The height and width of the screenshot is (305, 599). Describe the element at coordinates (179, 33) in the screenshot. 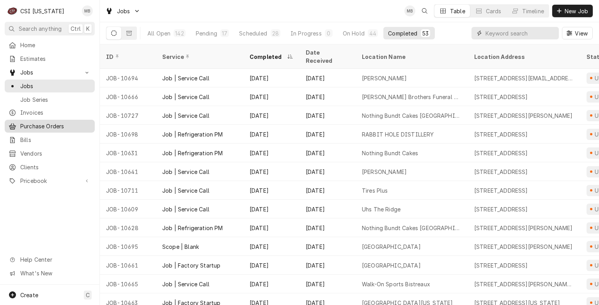

I see `div: 142` at that location.